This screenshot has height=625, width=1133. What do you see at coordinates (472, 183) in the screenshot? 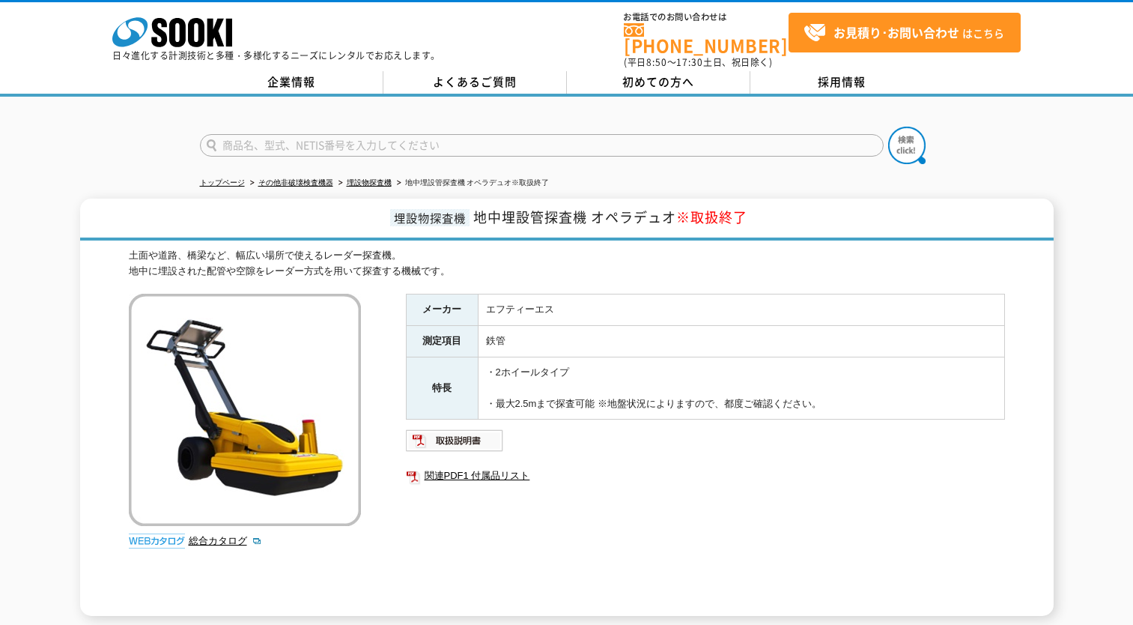
I see `li: 地中埋設管探査機 オペラデュオ※取扱終了` at bounding box center [472, 183].